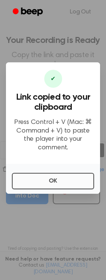 This screenshot has height=280, width=106. I want to click on a: Log Out, so click(81, 12).